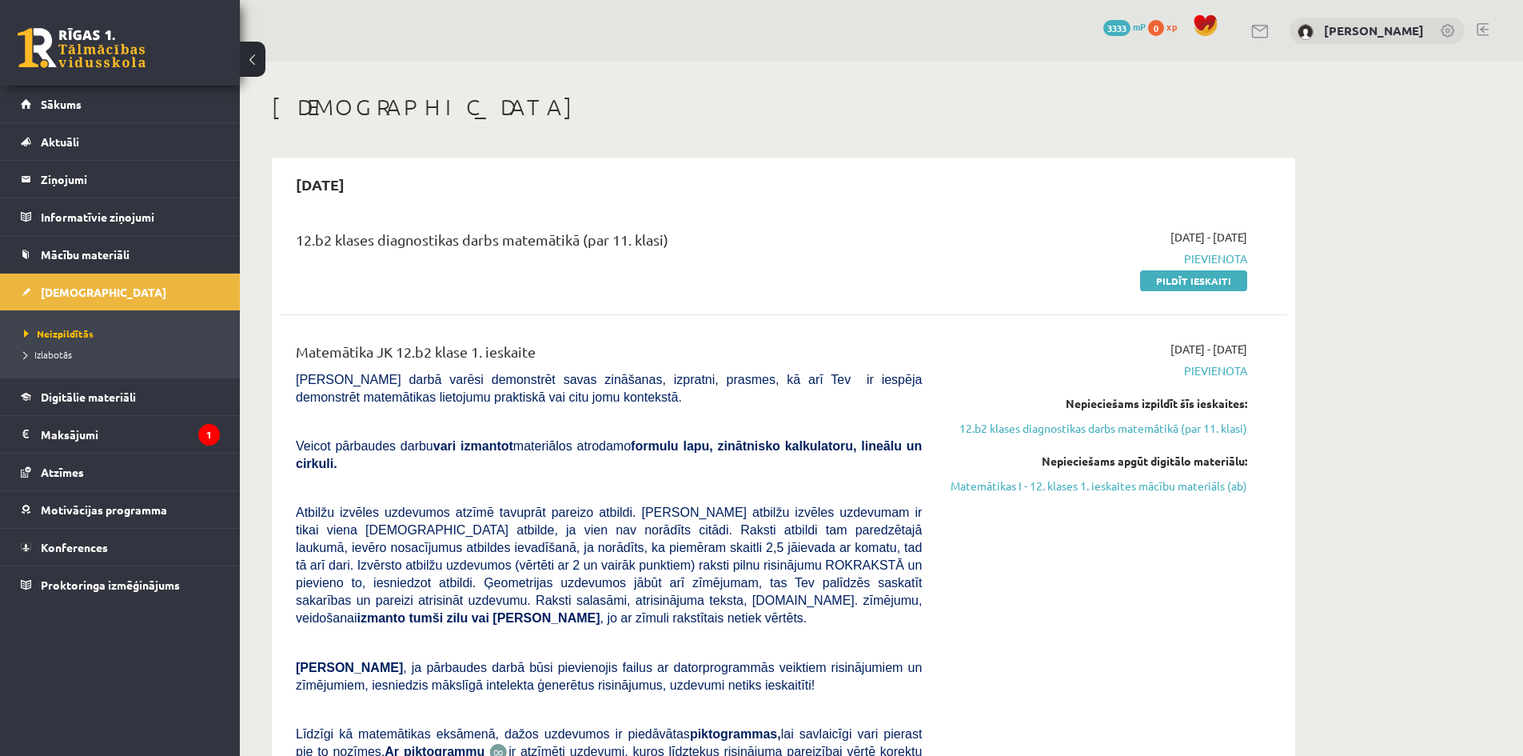 Image resolution: width=1523 pixels, height=756 pixels. Describe the element at coordinates (1156, 28) in the screenshot. I see `span: 0` at that location.